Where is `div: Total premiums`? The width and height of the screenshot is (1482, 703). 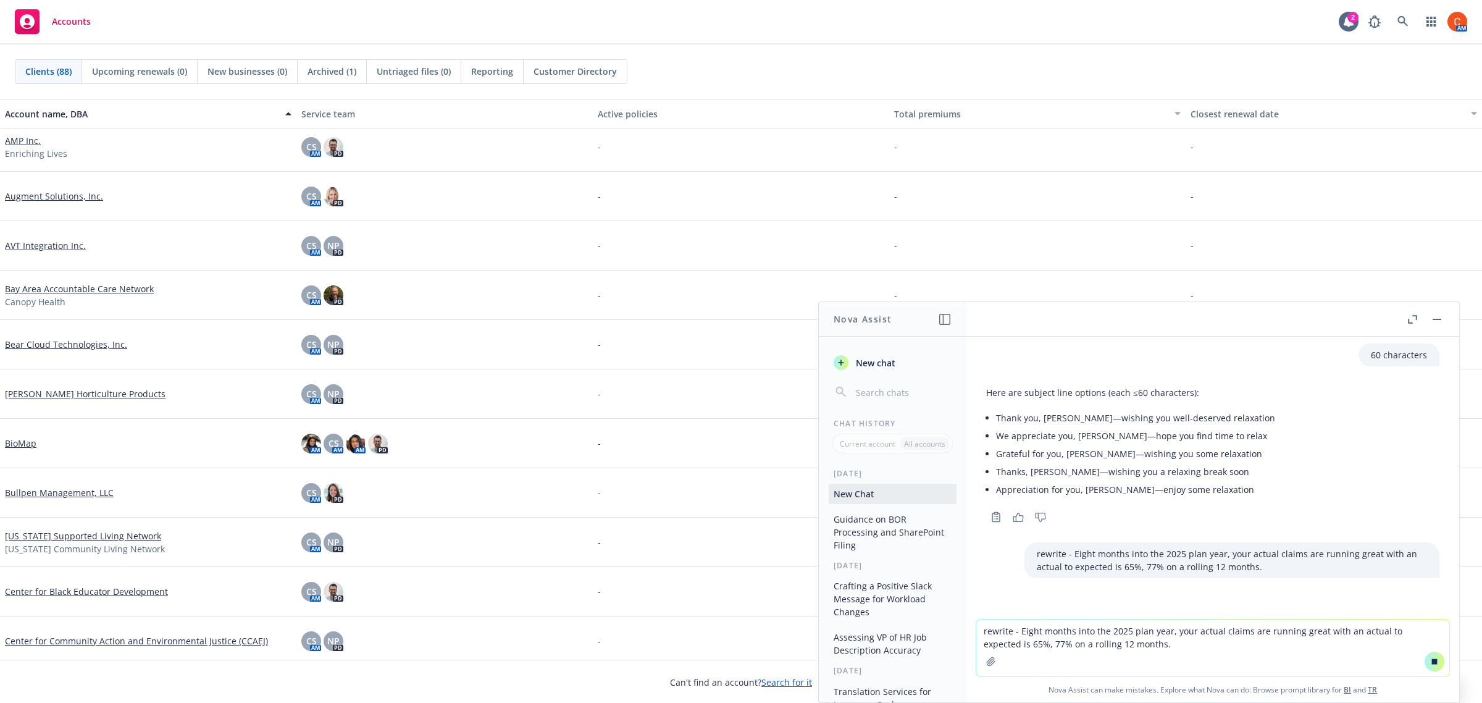
div: Total premiums is located at coordinates (1030, 114).